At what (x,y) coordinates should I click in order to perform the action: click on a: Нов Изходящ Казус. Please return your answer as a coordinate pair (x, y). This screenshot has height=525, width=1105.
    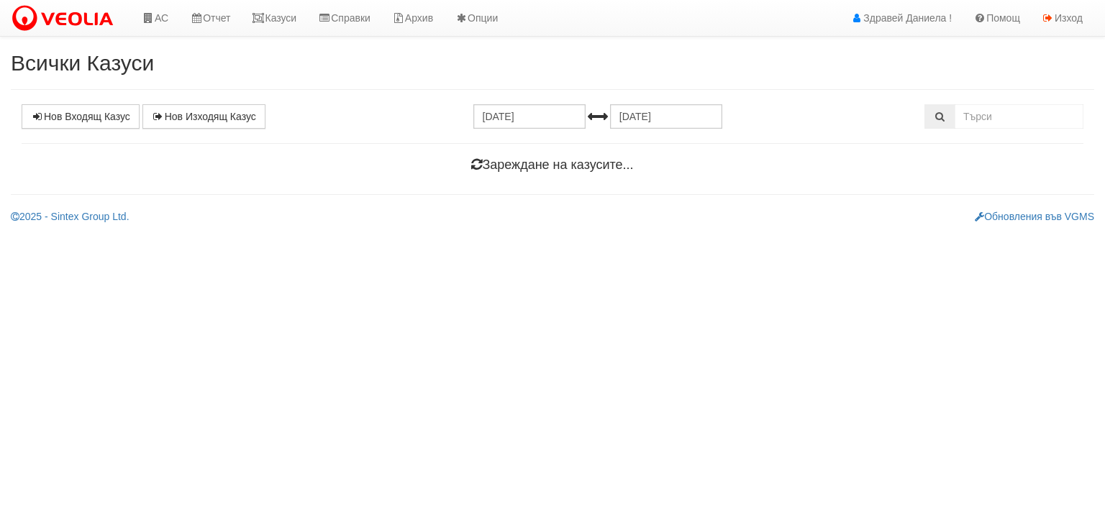
    Looking at the image, I should click on (204, 117).